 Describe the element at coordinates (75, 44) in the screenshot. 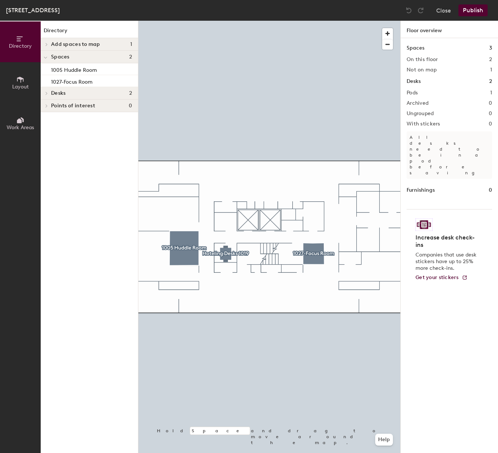

I see `span: Add spaces to map` at that location.